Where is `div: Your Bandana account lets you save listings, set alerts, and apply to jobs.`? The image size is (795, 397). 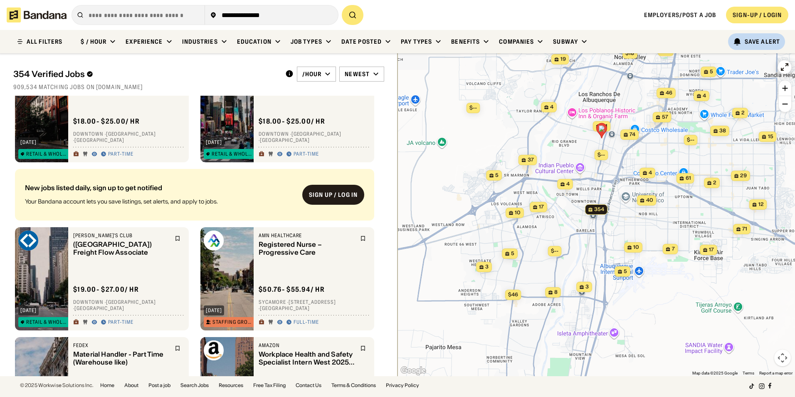
div: Your Bandana account lets you save listings, set alerts, and apply to jobs. is located at coordinates (160, 201).